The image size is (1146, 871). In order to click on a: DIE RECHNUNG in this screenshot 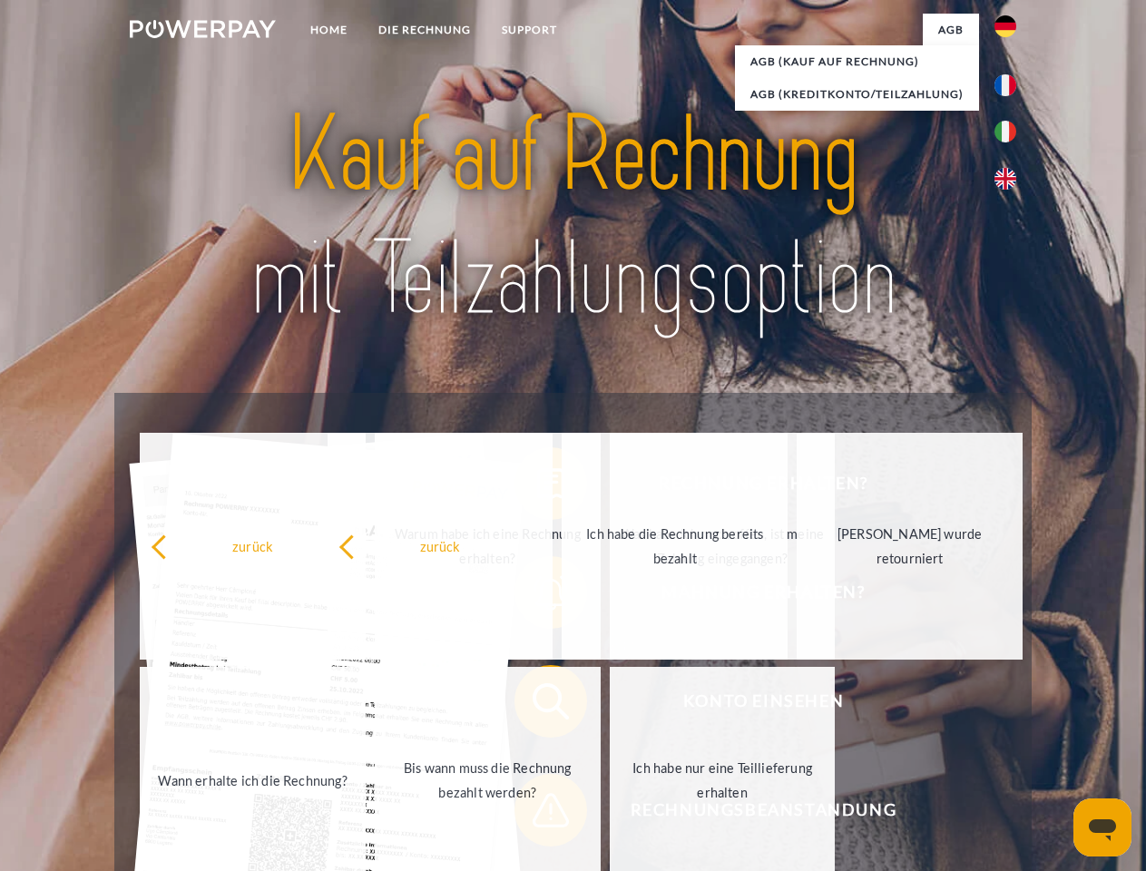, I will do `click(425, 30)`.